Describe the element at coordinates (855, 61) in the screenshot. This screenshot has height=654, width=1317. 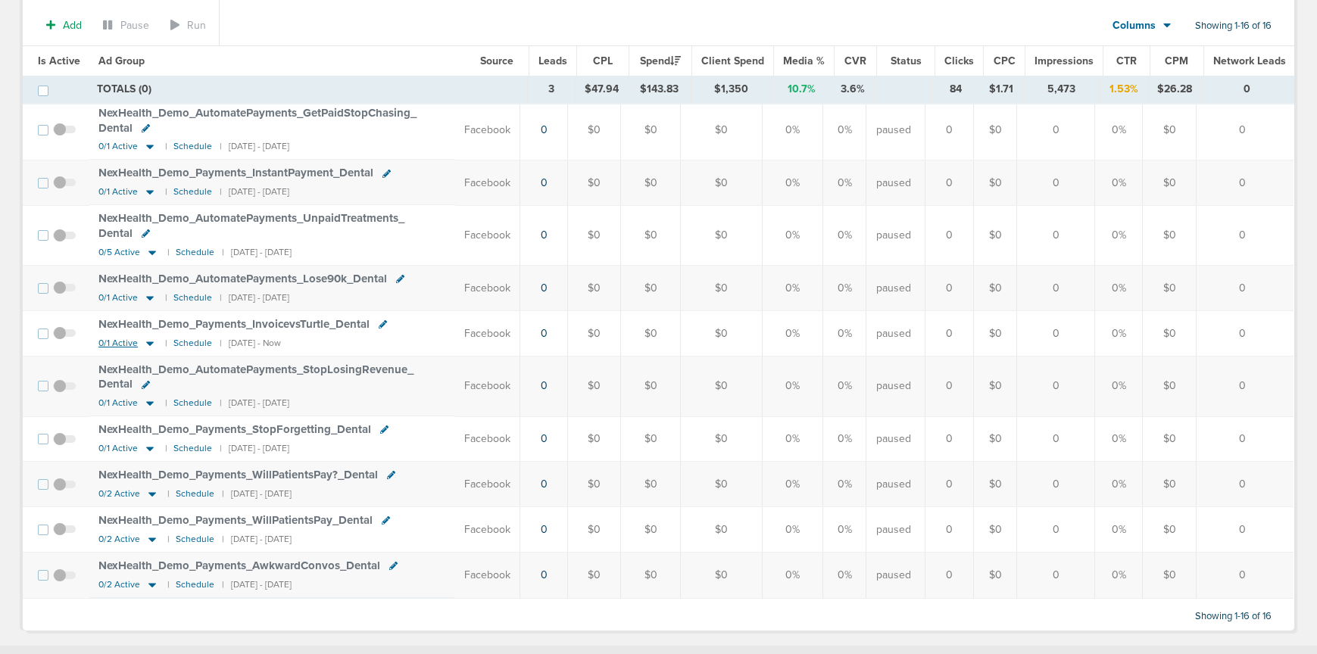
I see `span: CVR` at that location.